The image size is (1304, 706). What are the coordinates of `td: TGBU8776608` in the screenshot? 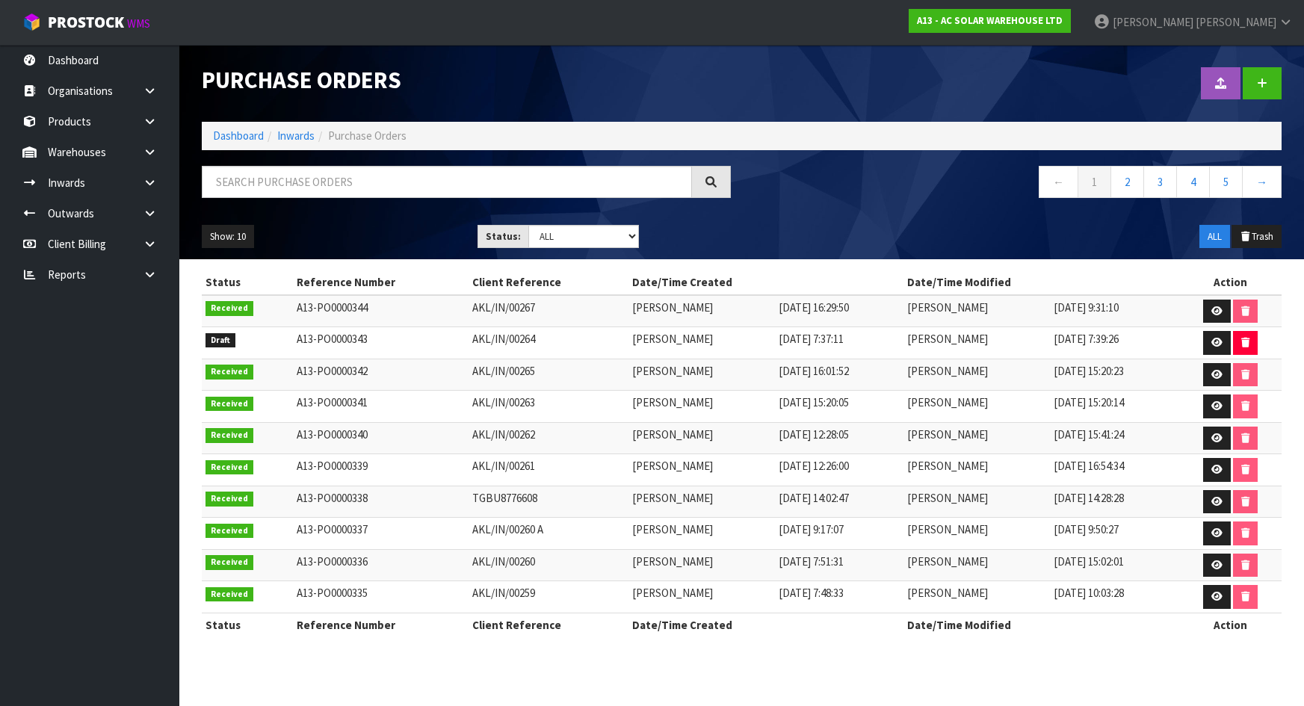 It's located at (549, 501).